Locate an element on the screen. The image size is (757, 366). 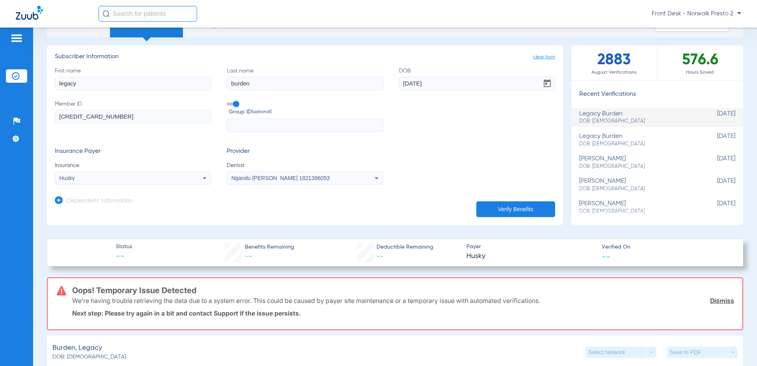
span: clear form is located at coordinates (544, 57).